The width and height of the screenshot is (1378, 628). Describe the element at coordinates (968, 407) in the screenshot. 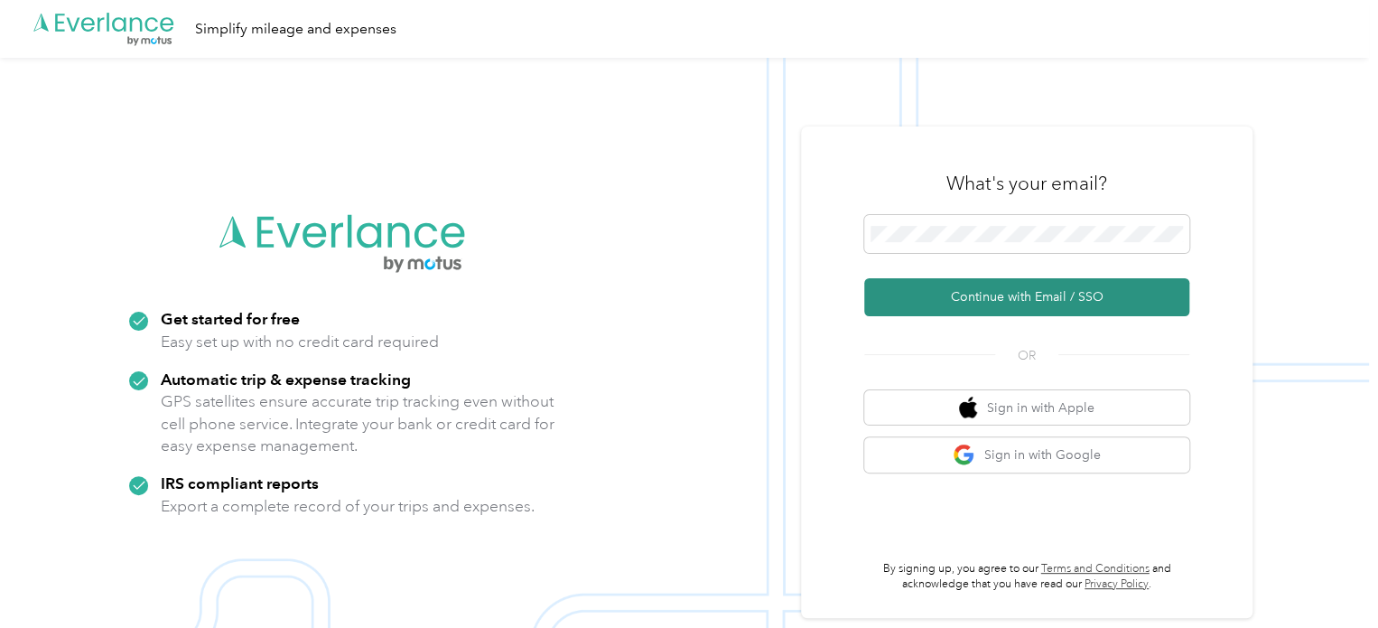

I see `img: apple logo` at that location.